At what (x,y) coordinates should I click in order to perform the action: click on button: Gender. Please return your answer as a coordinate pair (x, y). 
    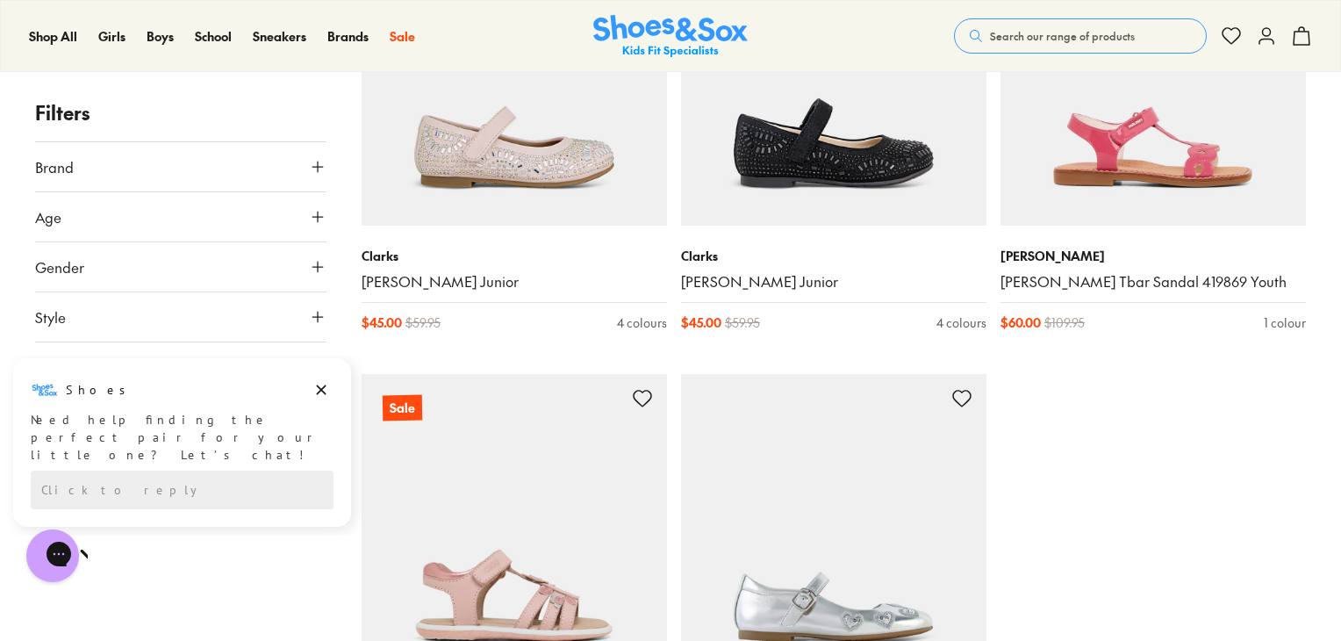
    Looking at the image, I should click on (181, 267).